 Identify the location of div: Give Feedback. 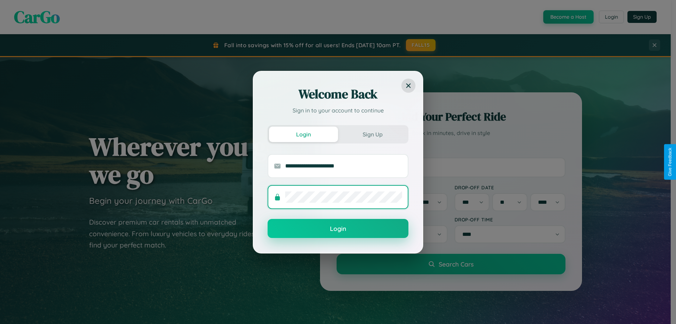
(670, 162).